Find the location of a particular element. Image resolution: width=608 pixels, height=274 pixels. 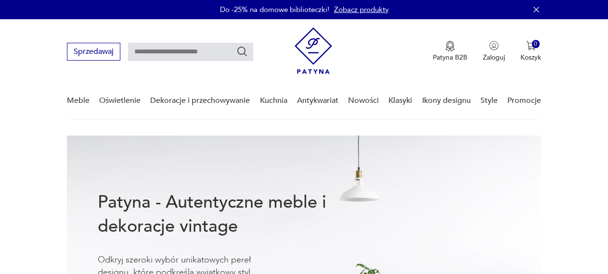

button: Zaloguj is located at coordinates (494, 51).